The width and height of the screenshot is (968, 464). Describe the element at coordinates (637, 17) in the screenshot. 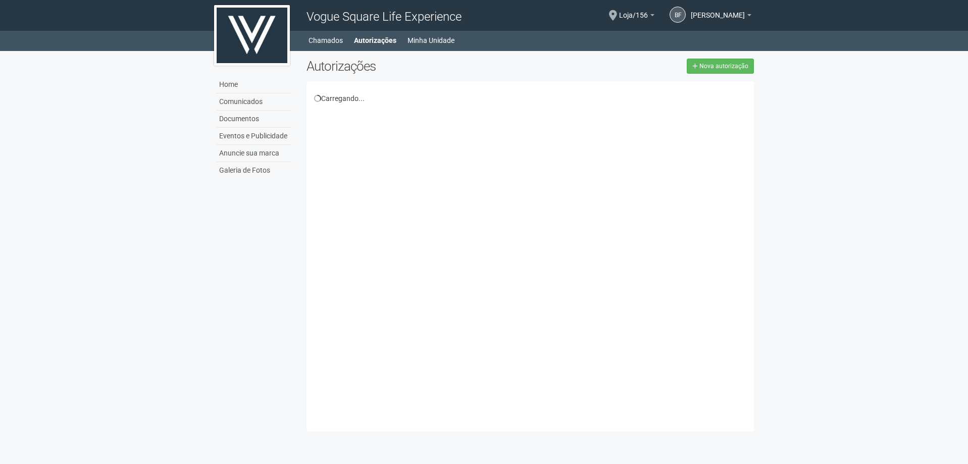

I see `a: Loja/156` at that location.